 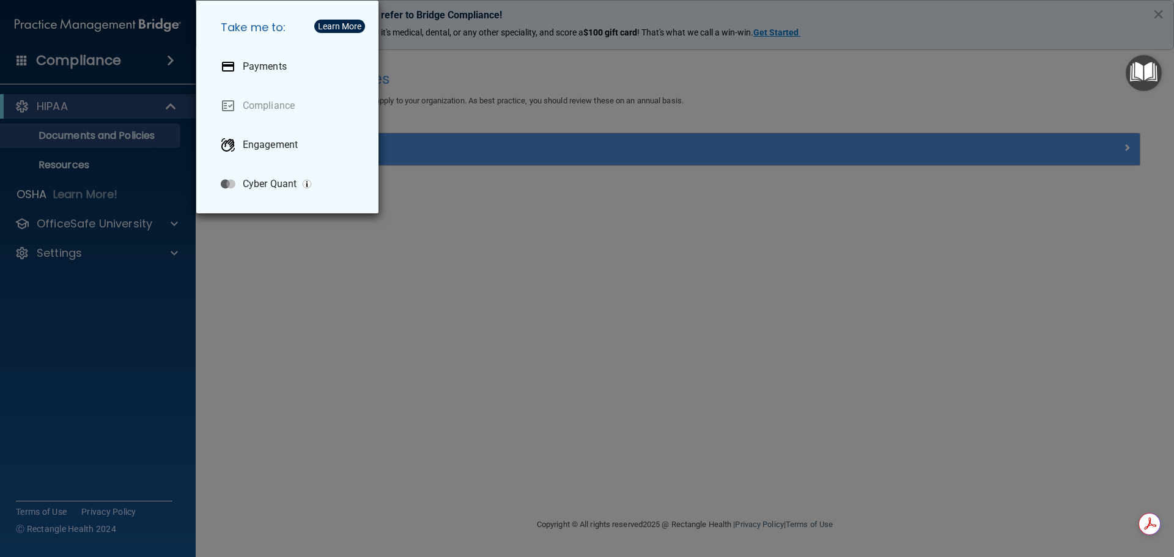 I want to click on p: Payments, so click(x=265, y=67).